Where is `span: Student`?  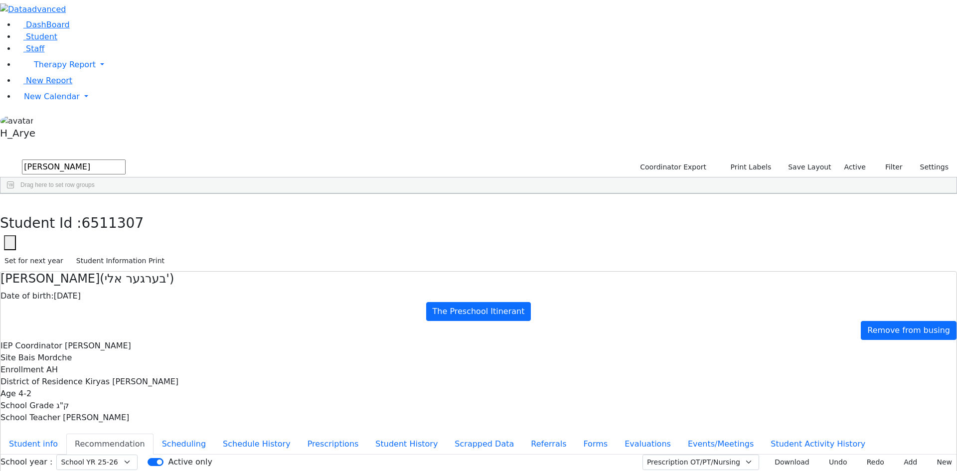 span: Student is located at coordinates (41, 36).